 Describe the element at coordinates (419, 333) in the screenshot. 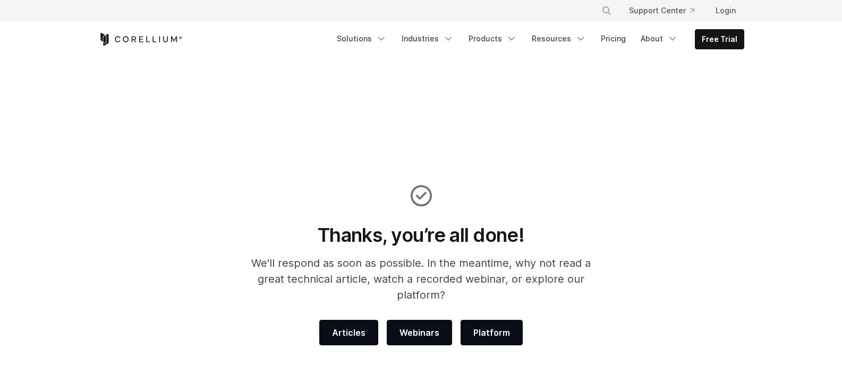

I see `span: Webinars` at that location.